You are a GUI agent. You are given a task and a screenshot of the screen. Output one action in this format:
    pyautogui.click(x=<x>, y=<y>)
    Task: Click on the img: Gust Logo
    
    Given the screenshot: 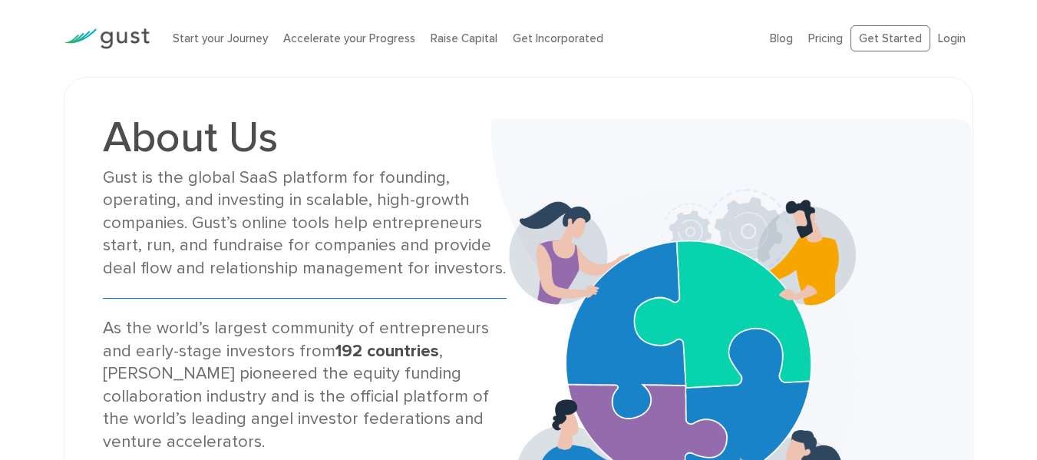 What is the action you would take?
    pyautogui.click(x=107, y=38)
    